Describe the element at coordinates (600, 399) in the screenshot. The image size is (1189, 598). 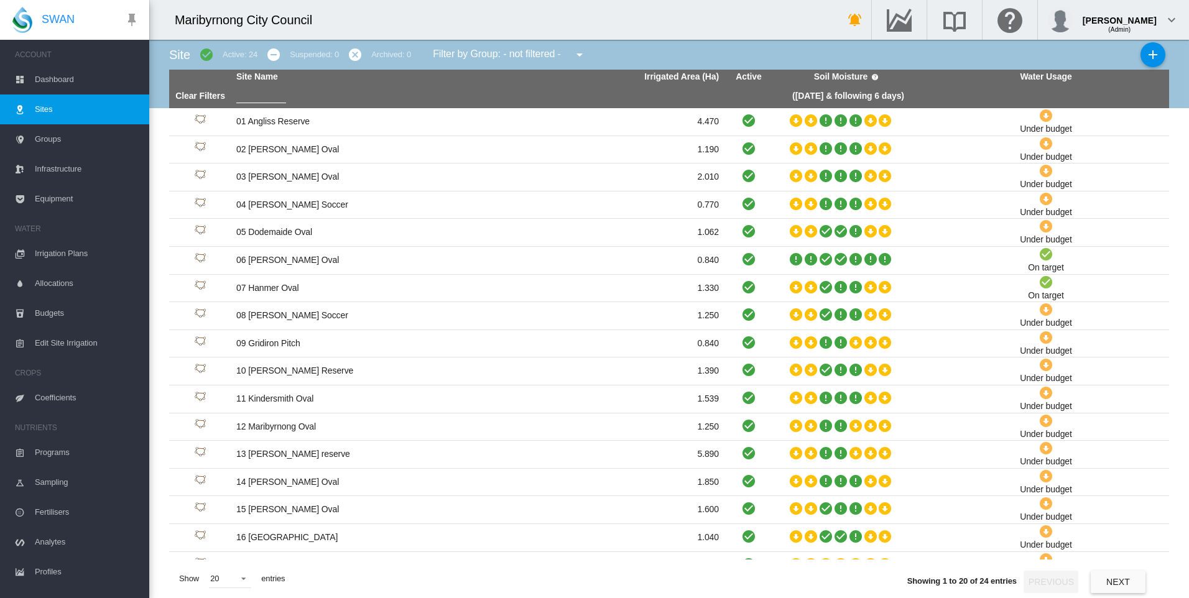
I see `td: 1.539` at that location.